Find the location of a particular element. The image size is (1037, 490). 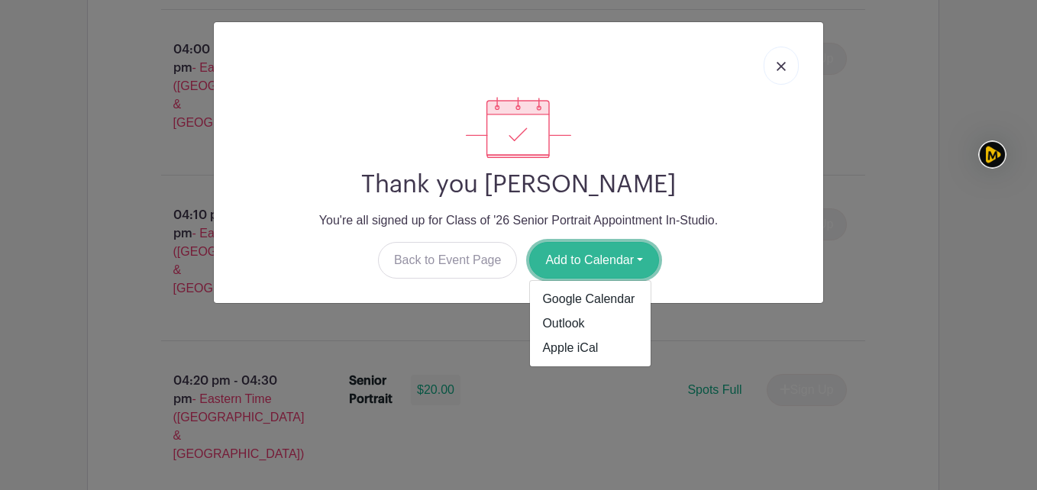

p: You're all signed up for Class of '26 Senior Portrait Appointment In-Studio. is located at coordinates (519, 221).